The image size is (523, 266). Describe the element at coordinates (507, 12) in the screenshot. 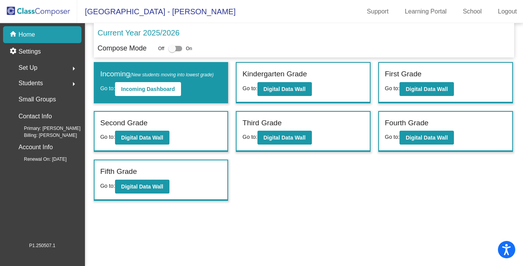

I see `a: Logout` at that location.